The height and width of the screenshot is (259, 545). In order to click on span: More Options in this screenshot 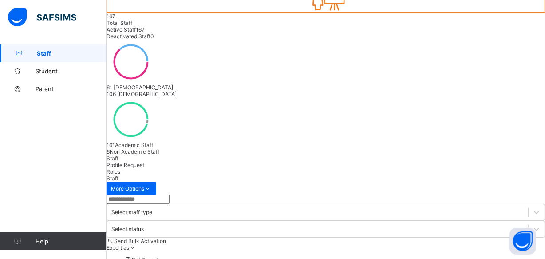, I will do `click(131, 188)`.